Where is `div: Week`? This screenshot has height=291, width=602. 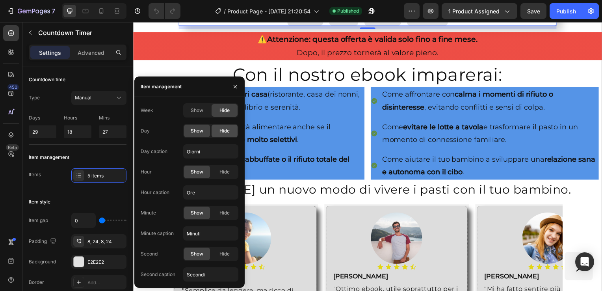 div: Week is located at coordinates (147, 110).